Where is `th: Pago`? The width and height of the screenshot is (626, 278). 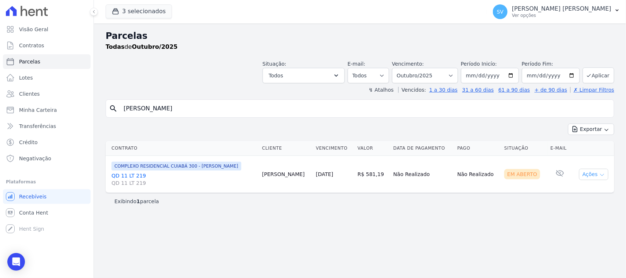
th: Pago is located at coordinates (478, 148).